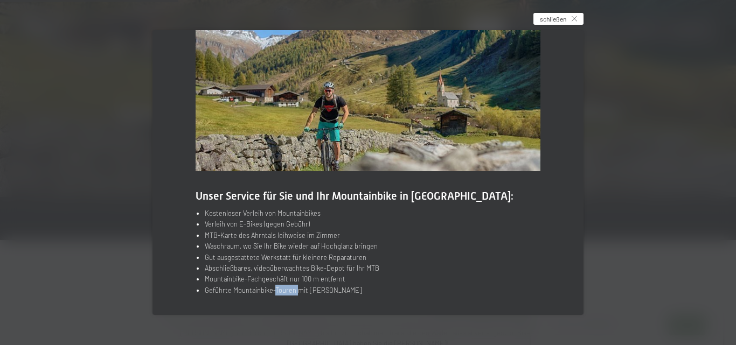  I want to click on li: Kostenloser Verleih von Mountainbikes, so click(372, 213).